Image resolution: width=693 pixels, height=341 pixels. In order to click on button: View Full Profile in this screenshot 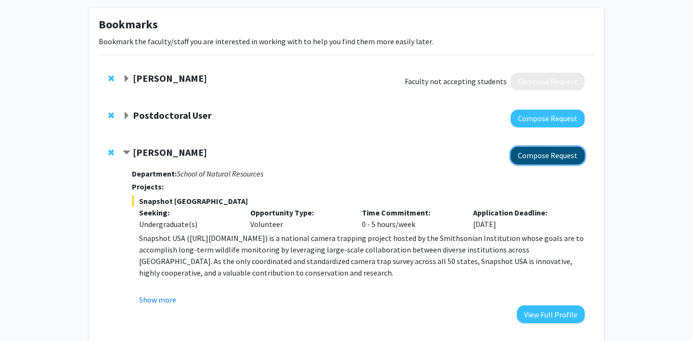, I will do `click(551, 314)`.